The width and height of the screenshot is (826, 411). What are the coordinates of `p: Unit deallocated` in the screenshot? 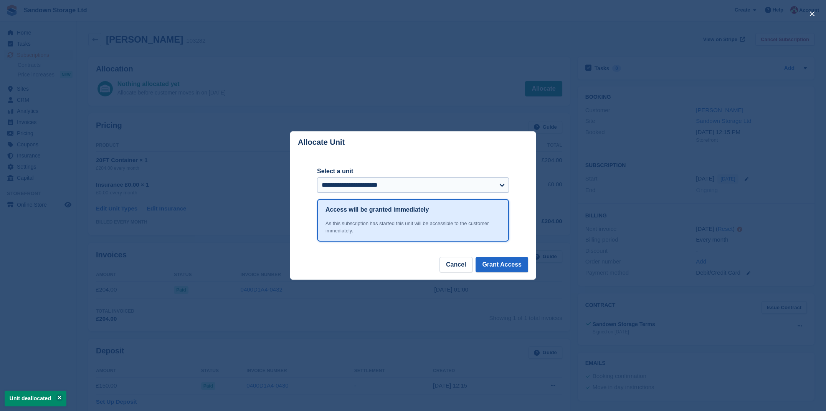 It's located at (35, 398).